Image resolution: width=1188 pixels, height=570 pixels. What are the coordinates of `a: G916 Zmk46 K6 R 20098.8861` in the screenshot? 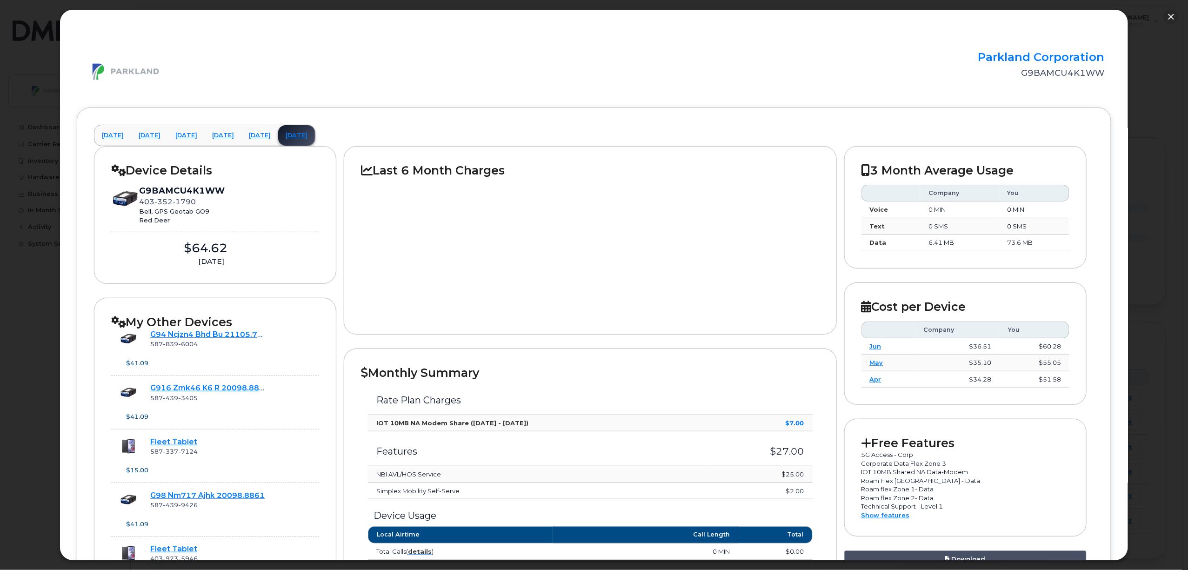 It's located at (210, 388).